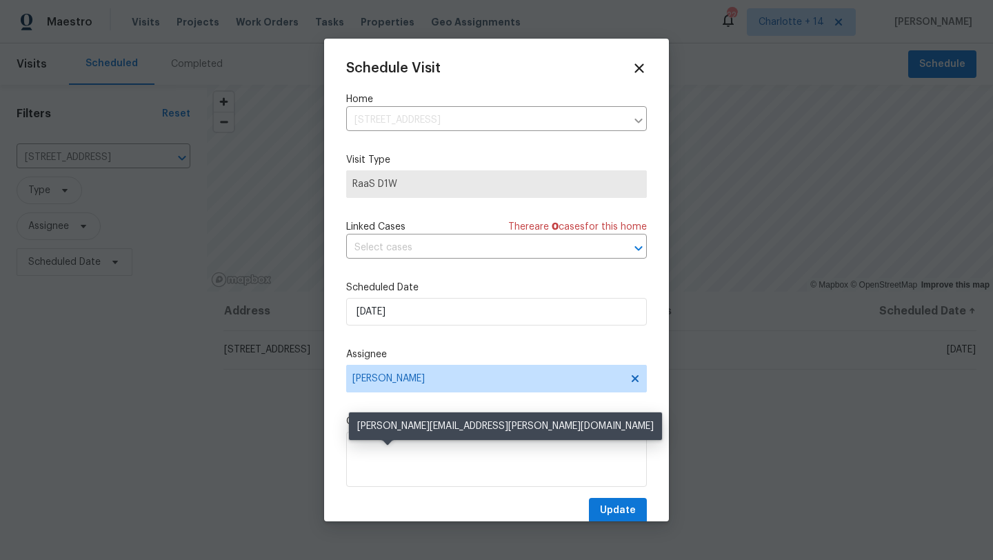  Describe the element at coordinates (496, 288) in the screenshot. I see `label: Scheduled Date` at that location.